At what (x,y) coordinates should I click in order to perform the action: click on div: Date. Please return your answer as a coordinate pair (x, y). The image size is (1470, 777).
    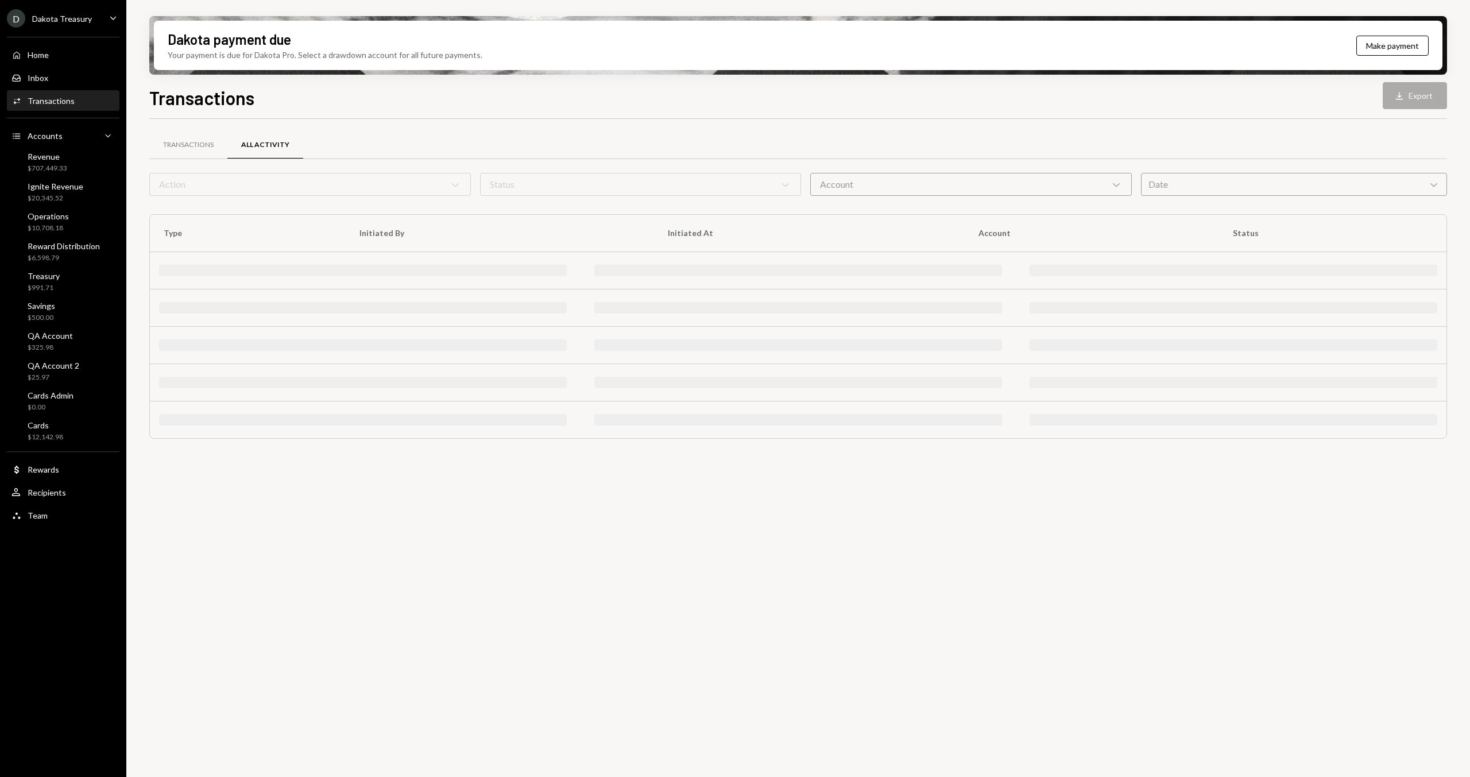
    Looking at the image, I should click on (1294, 184).